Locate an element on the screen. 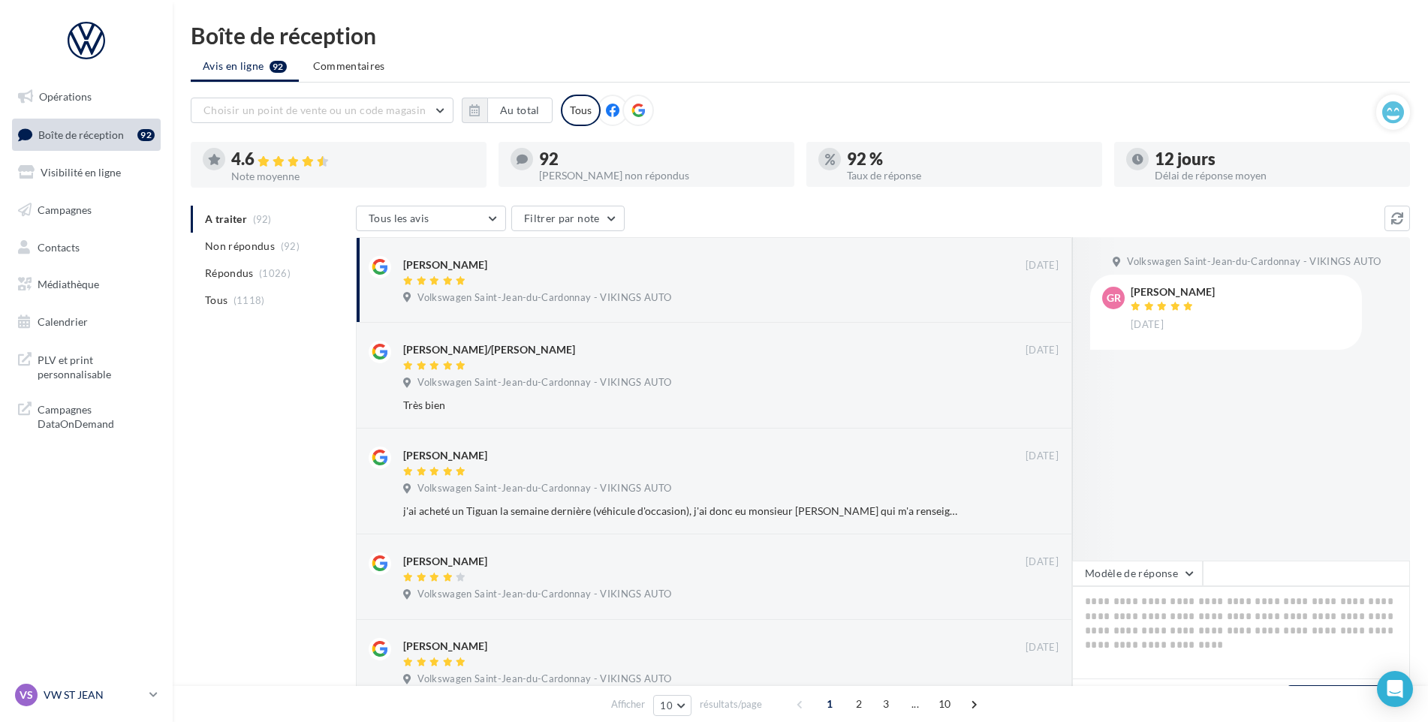 Image resolution: width=1428 pixels, height=722 pixels. span: Non répondus is located at coordinates (239, 246).